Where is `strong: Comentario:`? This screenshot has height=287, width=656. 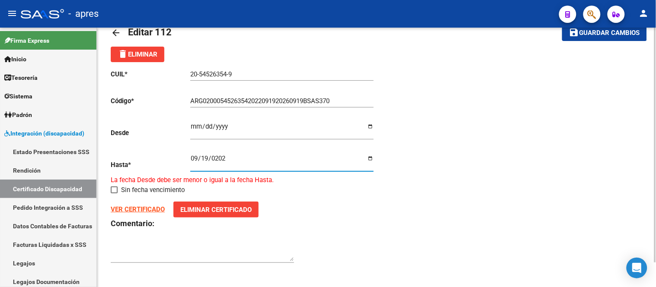
strong: Comentario: is located at coordinates (132, 223).